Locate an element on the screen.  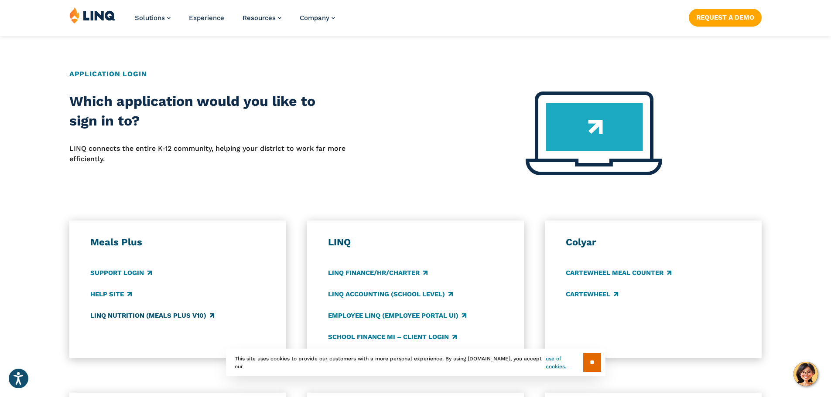
h3: LINQ is located at coordinates (415, 242).